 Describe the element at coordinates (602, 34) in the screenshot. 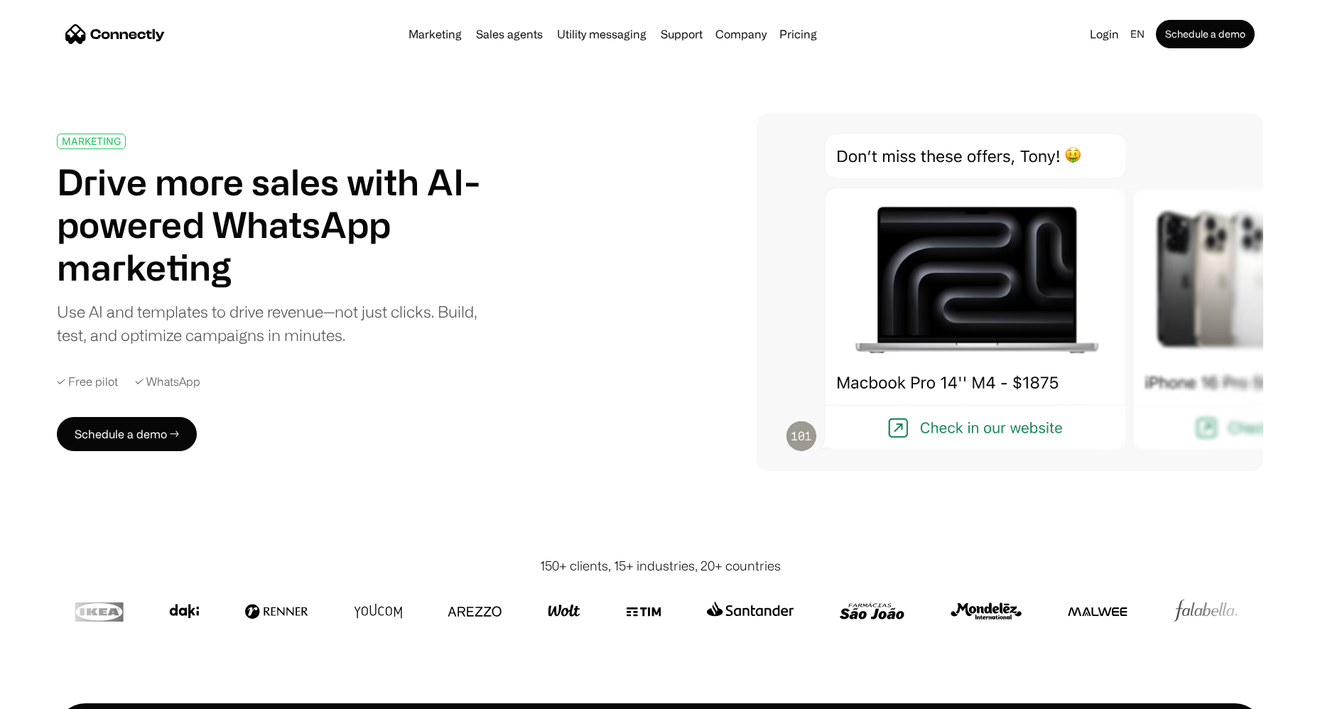

I see `a: Utility messaging` at that location.